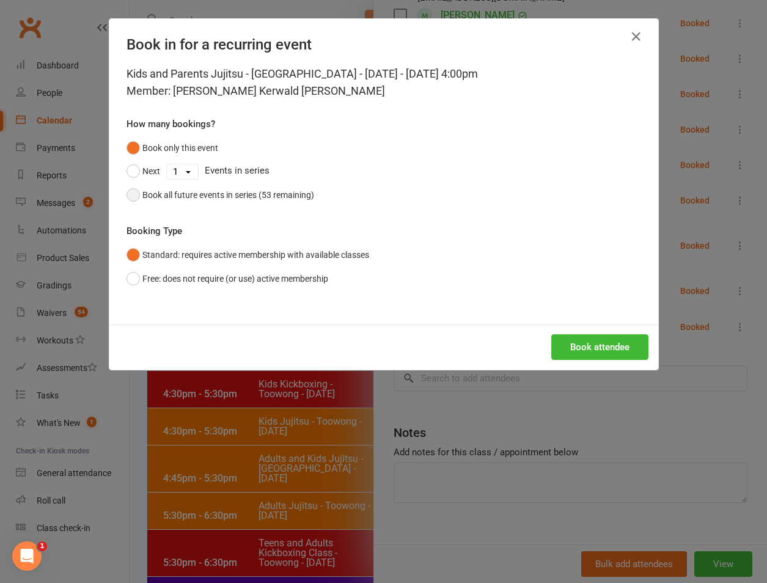  What do you see at coordinates (384, 45) in the screenshot?
I see `h4: Book in for a recurring event` at bounding box center [384, 45].